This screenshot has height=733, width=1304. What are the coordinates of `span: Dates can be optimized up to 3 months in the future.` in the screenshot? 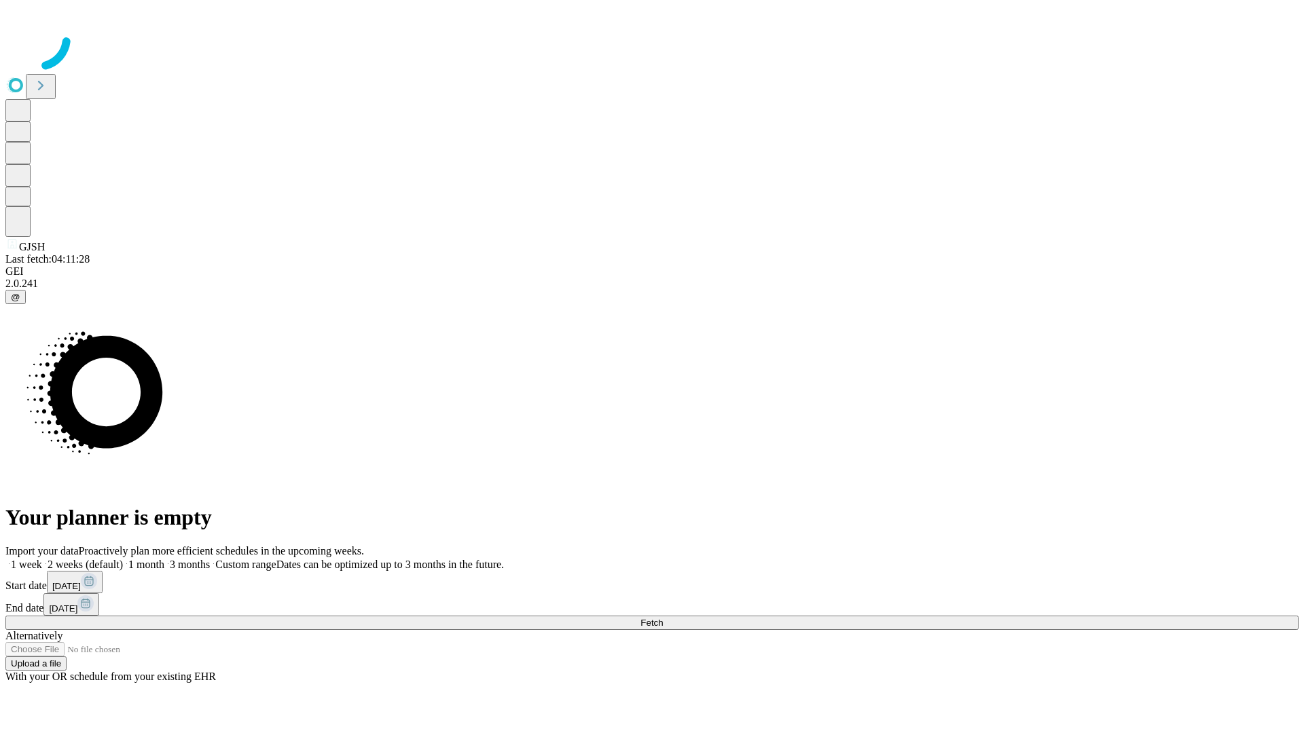 It's located at (390, 564).